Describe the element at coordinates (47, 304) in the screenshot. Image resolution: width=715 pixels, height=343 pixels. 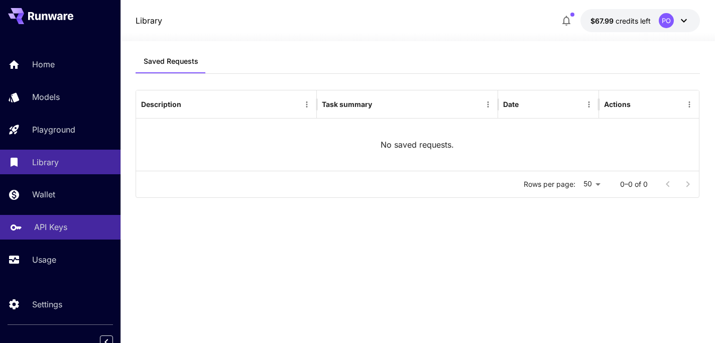
I see `p: Settings` at that location.